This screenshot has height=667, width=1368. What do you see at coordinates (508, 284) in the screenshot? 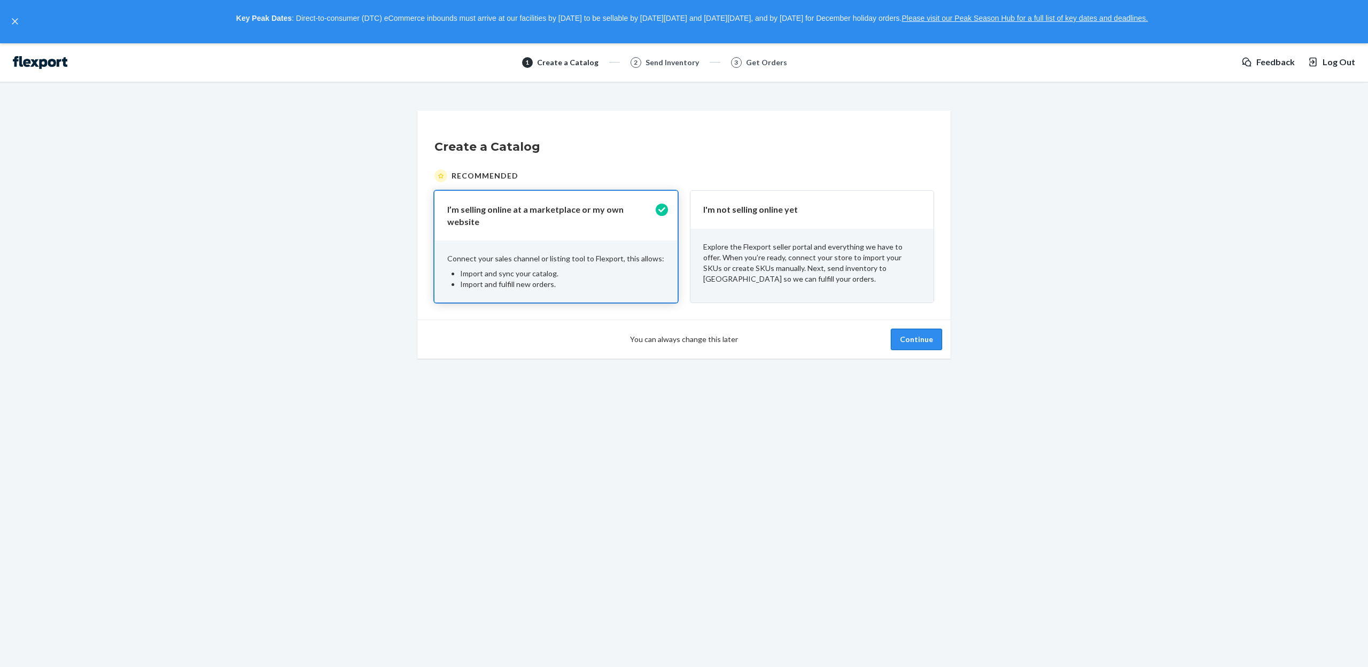
I see `span: Import and fulfill new orders.` at bounding box center [508, 284].